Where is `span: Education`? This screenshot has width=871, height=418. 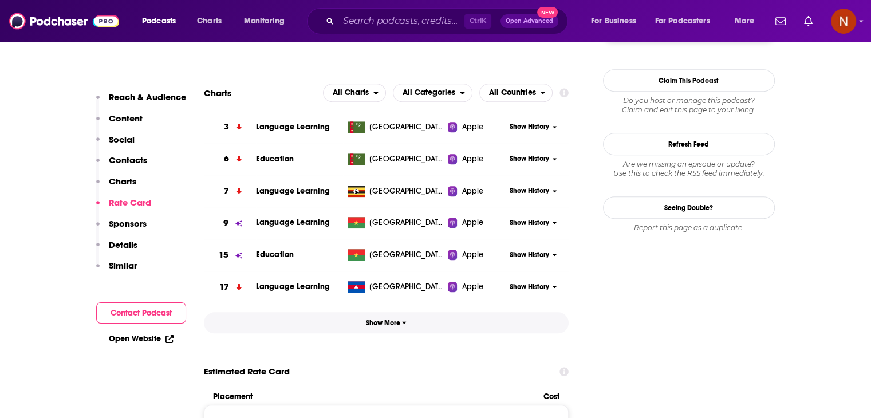 span: Education is located at coordinates (275, 254).